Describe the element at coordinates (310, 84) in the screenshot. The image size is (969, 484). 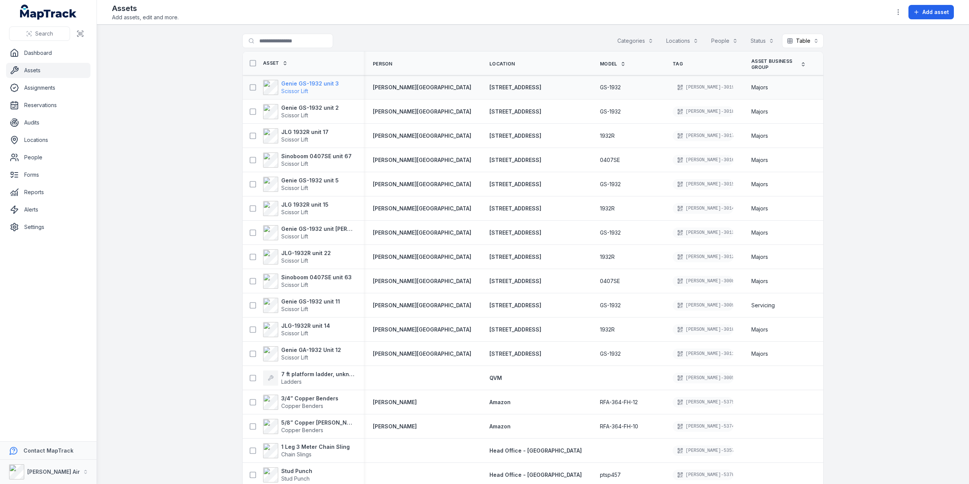
I see `strong: Genie GS-1932 unit 3` at that location.